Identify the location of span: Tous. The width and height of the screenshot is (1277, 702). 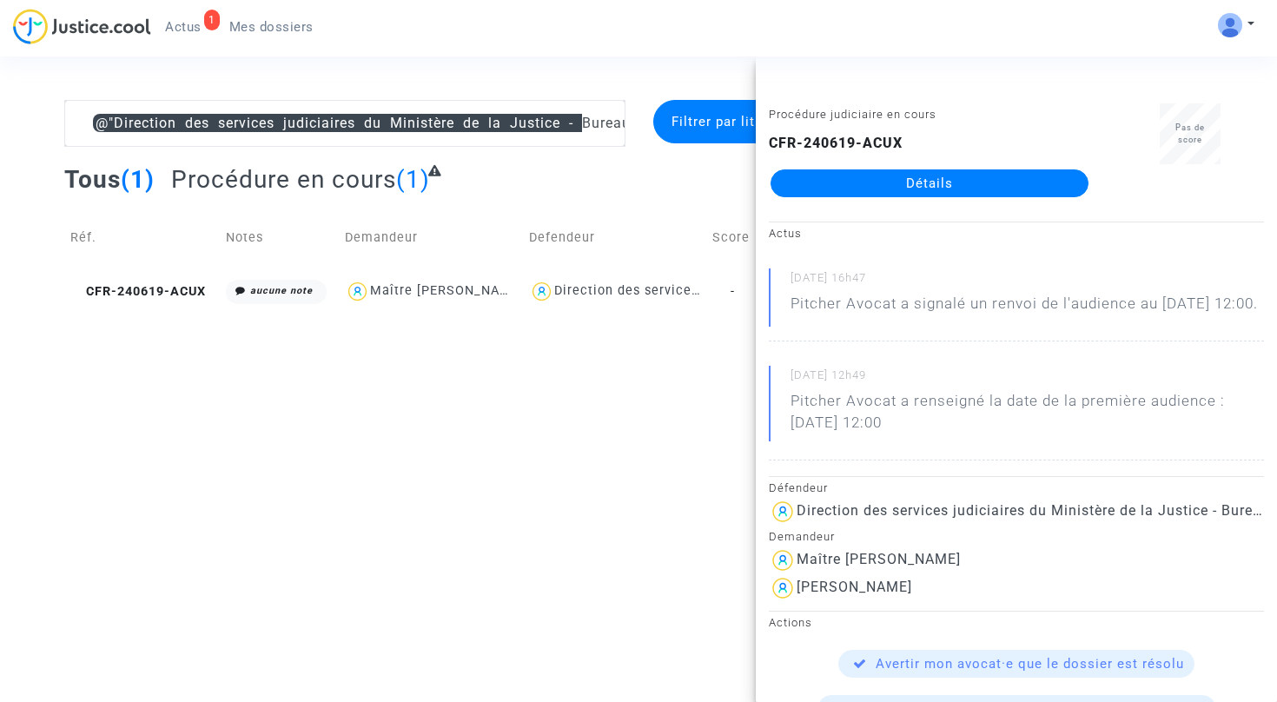
(92, 179).